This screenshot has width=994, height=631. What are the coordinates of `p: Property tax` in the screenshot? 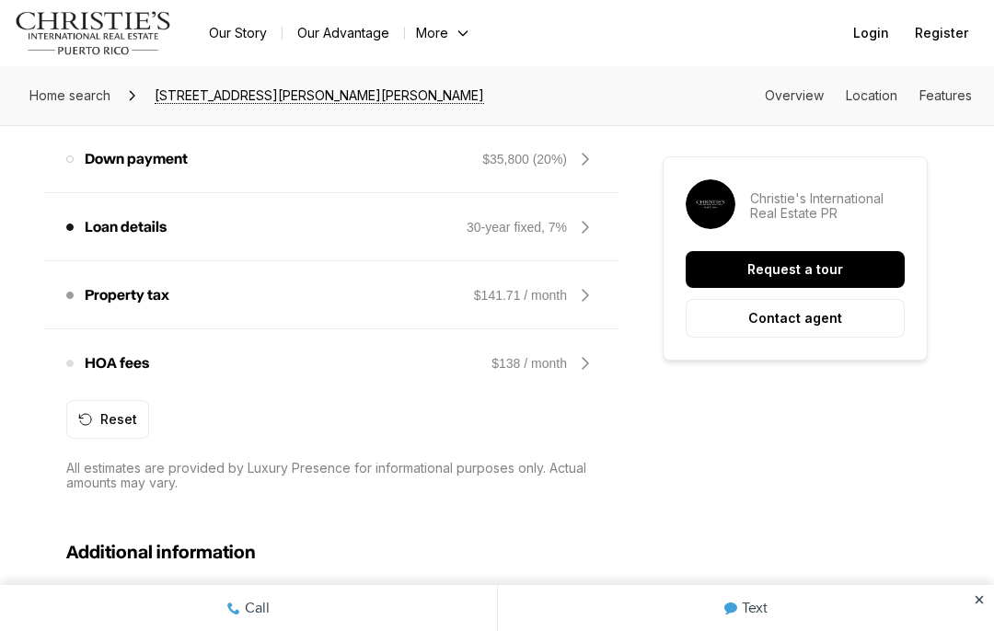 It's located at (127, 295).